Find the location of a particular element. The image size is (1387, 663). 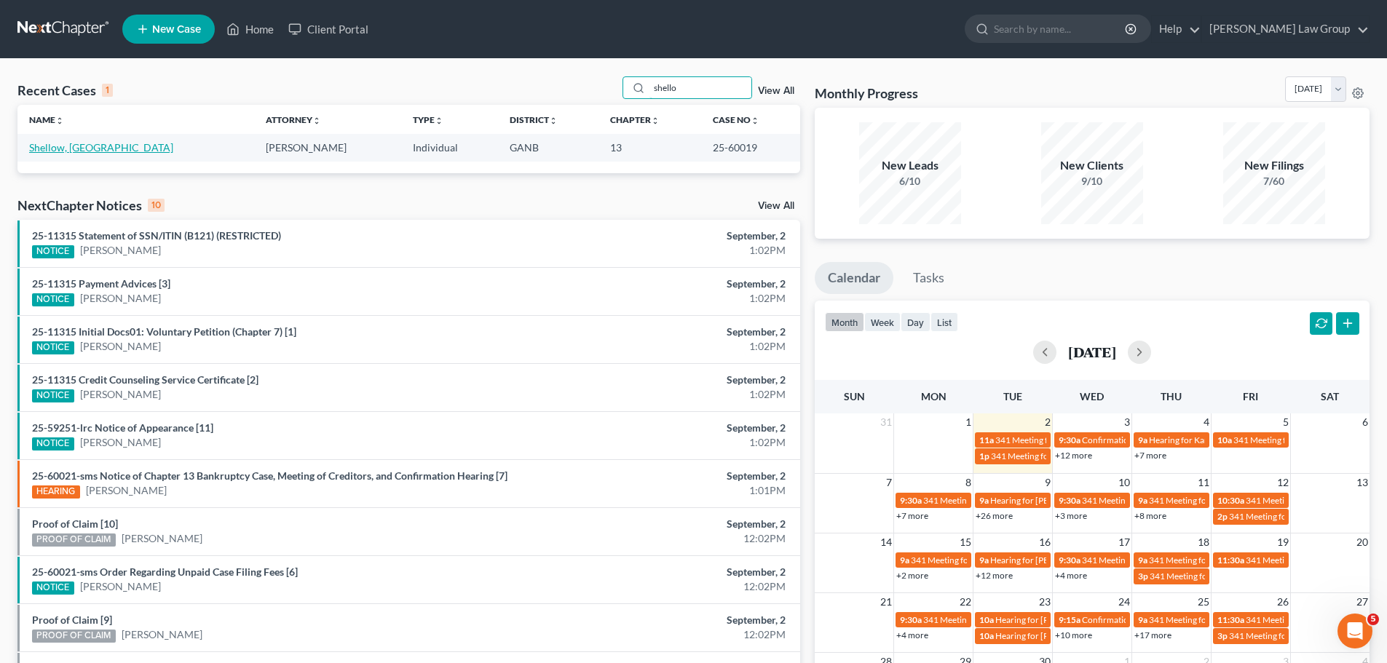

span: 2p is located at coordinates (1223, 516).